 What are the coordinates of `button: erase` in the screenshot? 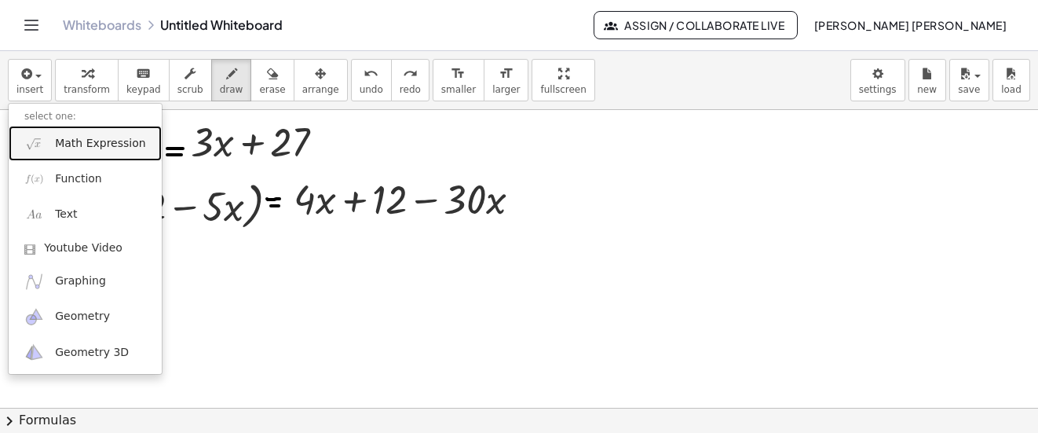 It's located at (272, 80).